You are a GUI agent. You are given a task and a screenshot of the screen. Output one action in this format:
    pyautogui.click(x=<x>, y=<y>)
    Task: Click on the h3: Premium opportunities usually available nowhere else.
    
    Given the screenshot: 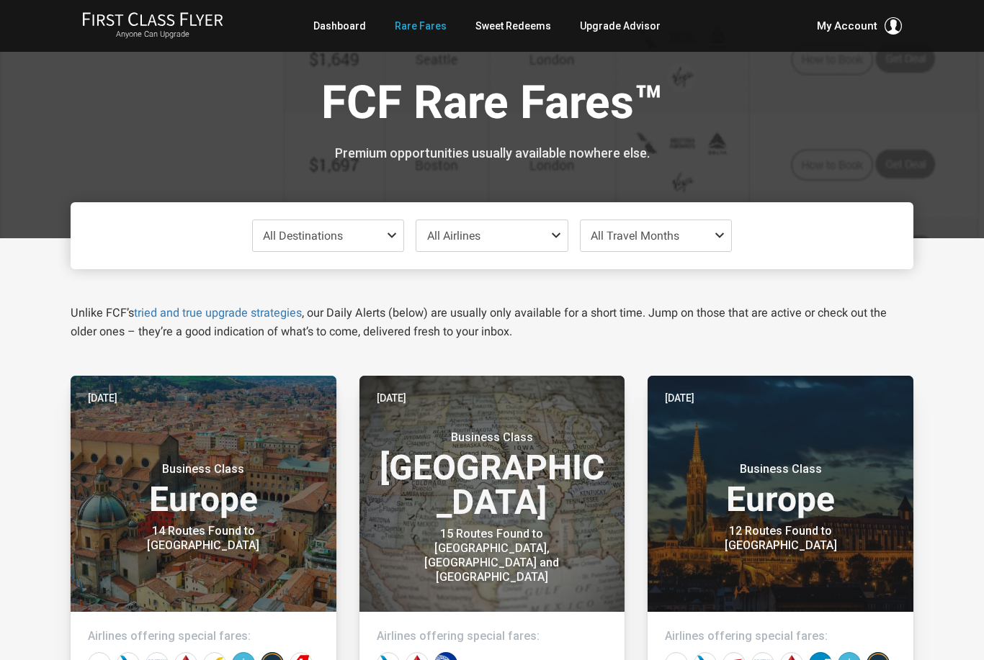 What is the action you would take?
    pyautogui.click(x=492, y=153)
    